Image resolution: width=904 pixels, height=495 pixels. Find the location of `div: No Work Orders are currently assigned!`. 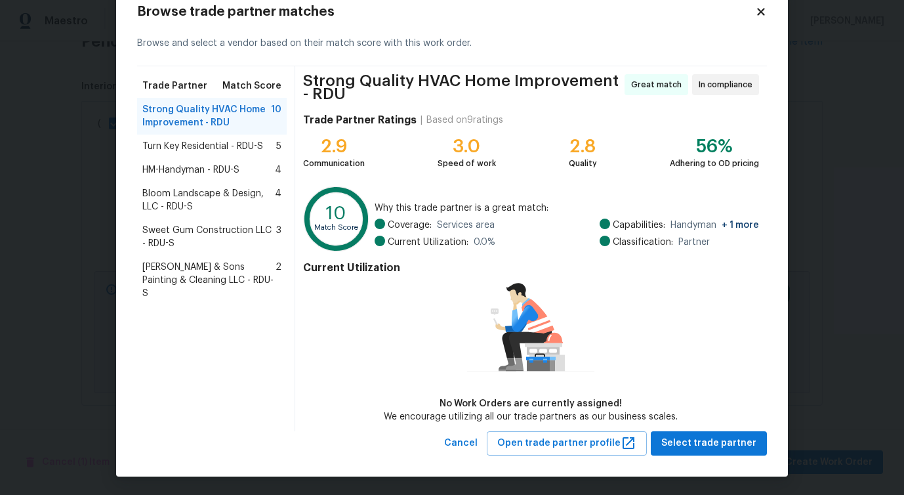

div: No Work Orders are currently assigned! is located at coordinates (531, 404).